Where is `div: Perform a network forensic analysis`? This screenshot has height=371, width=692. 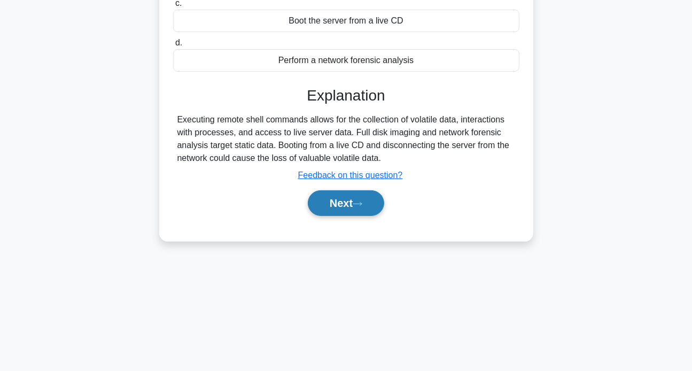 div: Perform a network forensic analysis is located at coordinates (347, 60).